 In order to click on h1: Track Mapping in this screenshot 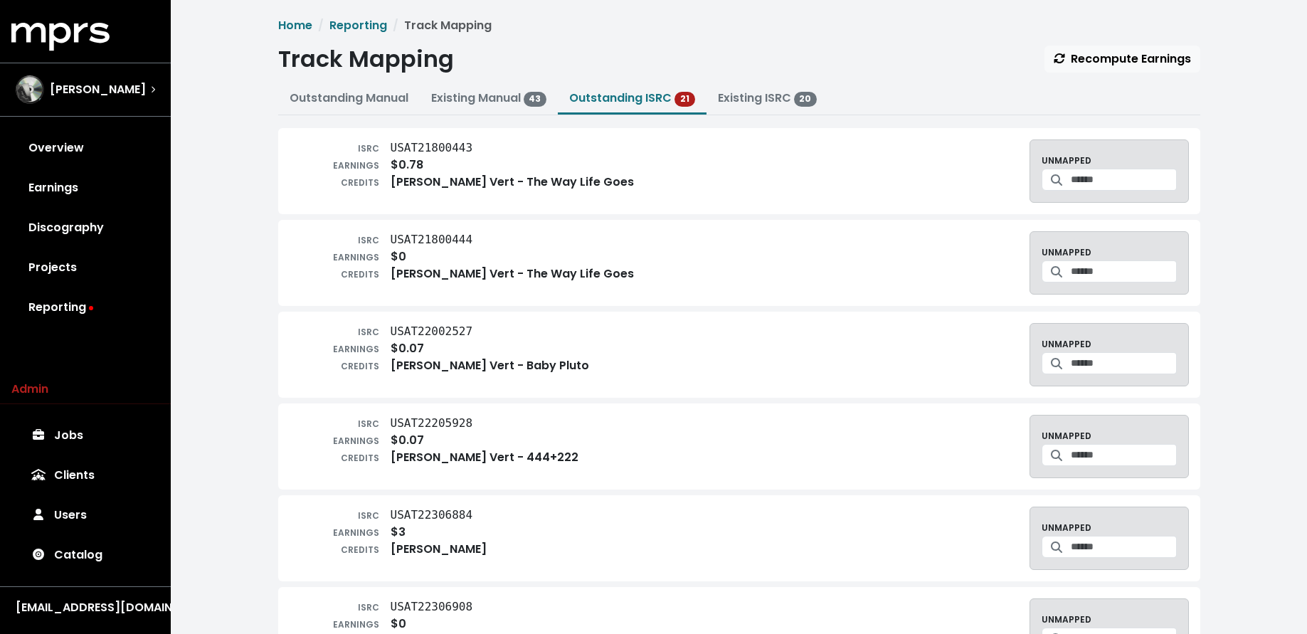, I will do `click(366, 59)`.